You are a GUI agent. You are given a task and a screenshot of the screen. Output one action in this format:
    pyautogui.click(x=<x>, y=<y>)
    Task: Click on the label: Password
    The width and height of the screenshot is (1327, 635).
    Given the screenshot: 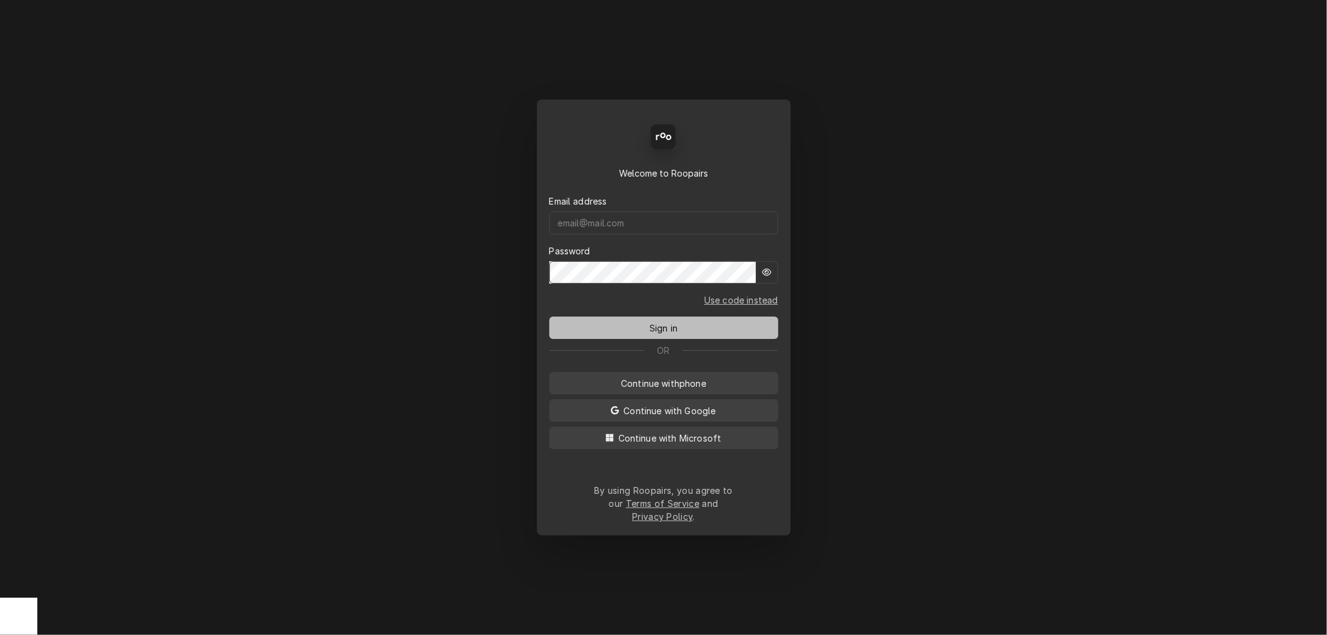 What is the action you would take?
    pyautogui.click(x=570, y=251)
    